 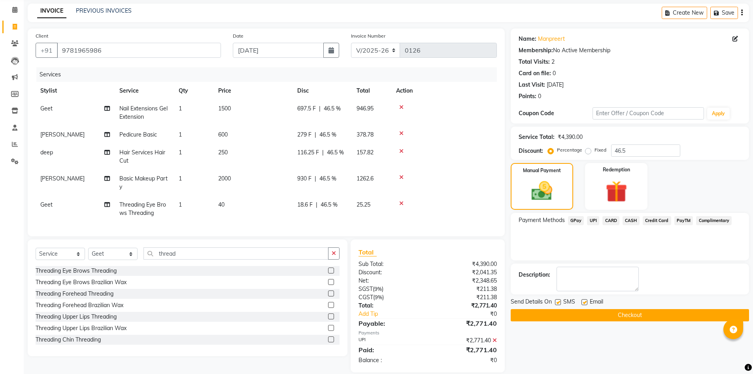 What do you see at coordinates (444, 91) in the screenshot?
I see `th: Action` at bounding box center [444, 91].